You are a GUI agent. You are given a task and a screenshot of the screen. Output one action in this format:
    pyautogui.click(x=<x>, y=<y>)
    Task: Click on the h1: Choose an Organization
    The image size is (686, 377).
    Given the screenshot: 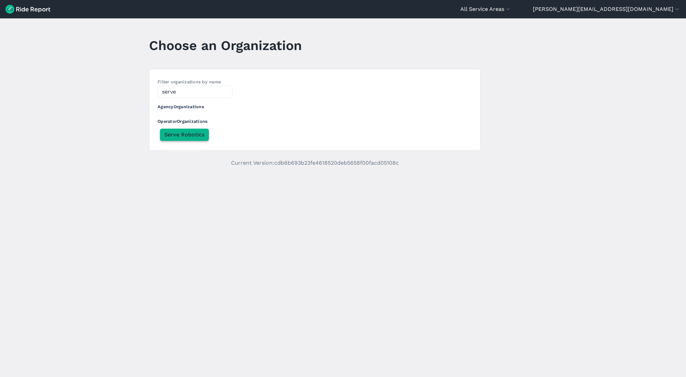 What is the action you would take?
    pyautogui.click(x=225, y=45)
    